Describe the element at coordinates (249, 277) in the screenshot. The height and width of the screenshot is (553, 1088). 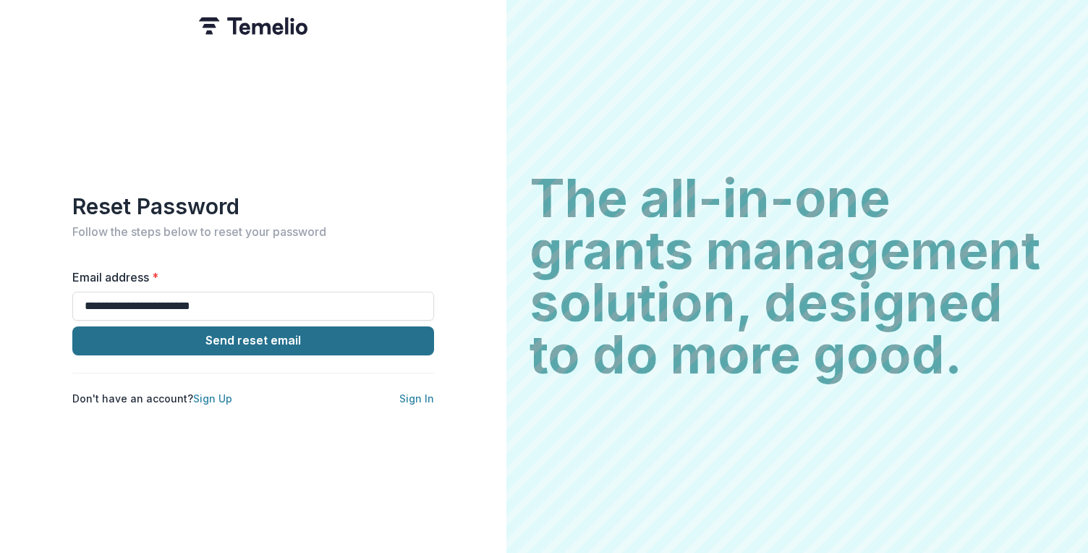
I see `label: Email address` at that location.